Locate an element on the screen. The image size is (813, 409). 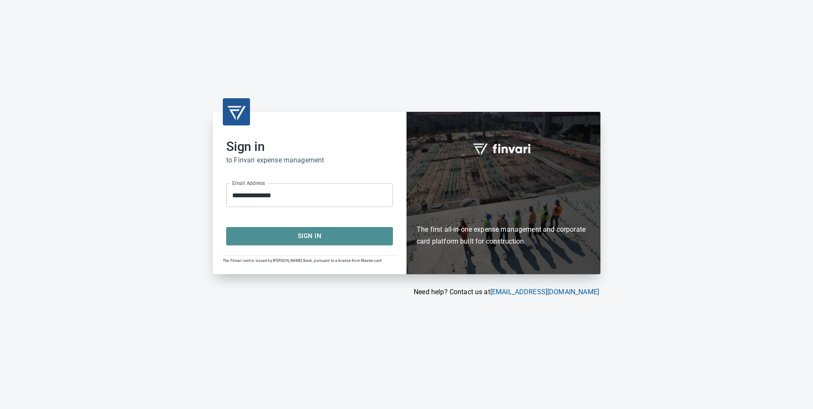
h2: Sign in is located at coordinates (310, 147).